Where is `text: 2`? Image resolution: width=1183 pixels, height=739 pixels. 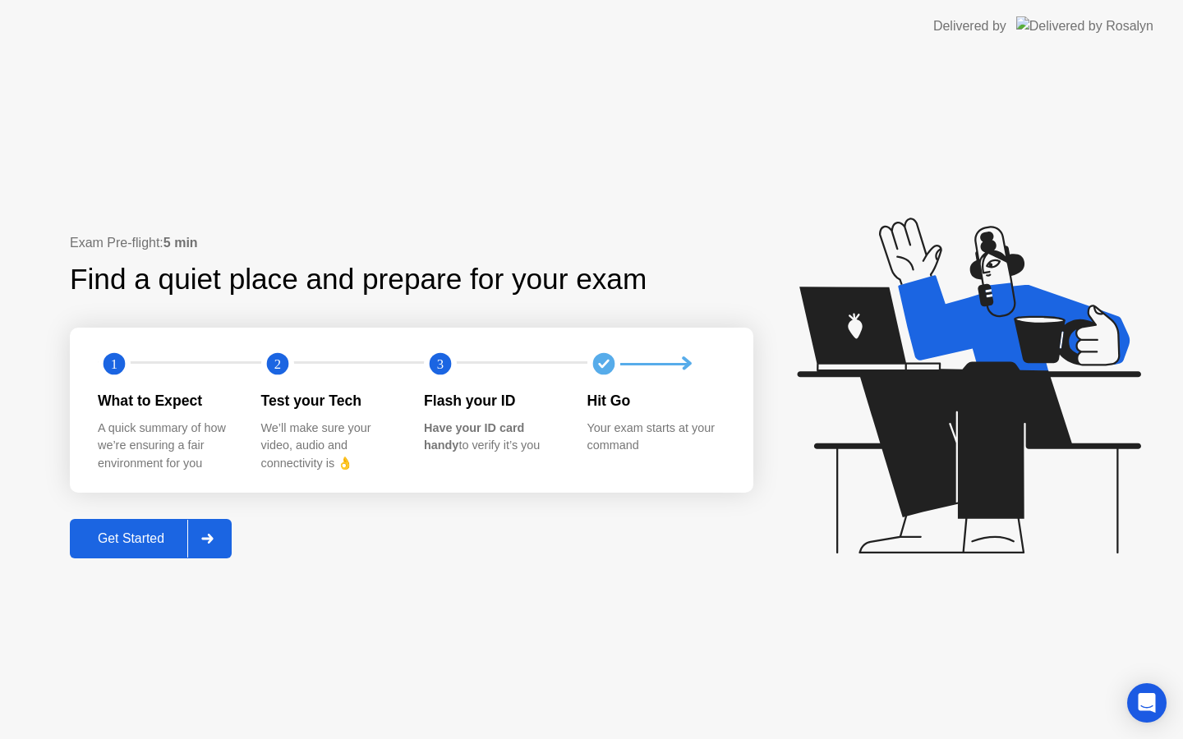 text: 2 is located at coordinates (277, 364).